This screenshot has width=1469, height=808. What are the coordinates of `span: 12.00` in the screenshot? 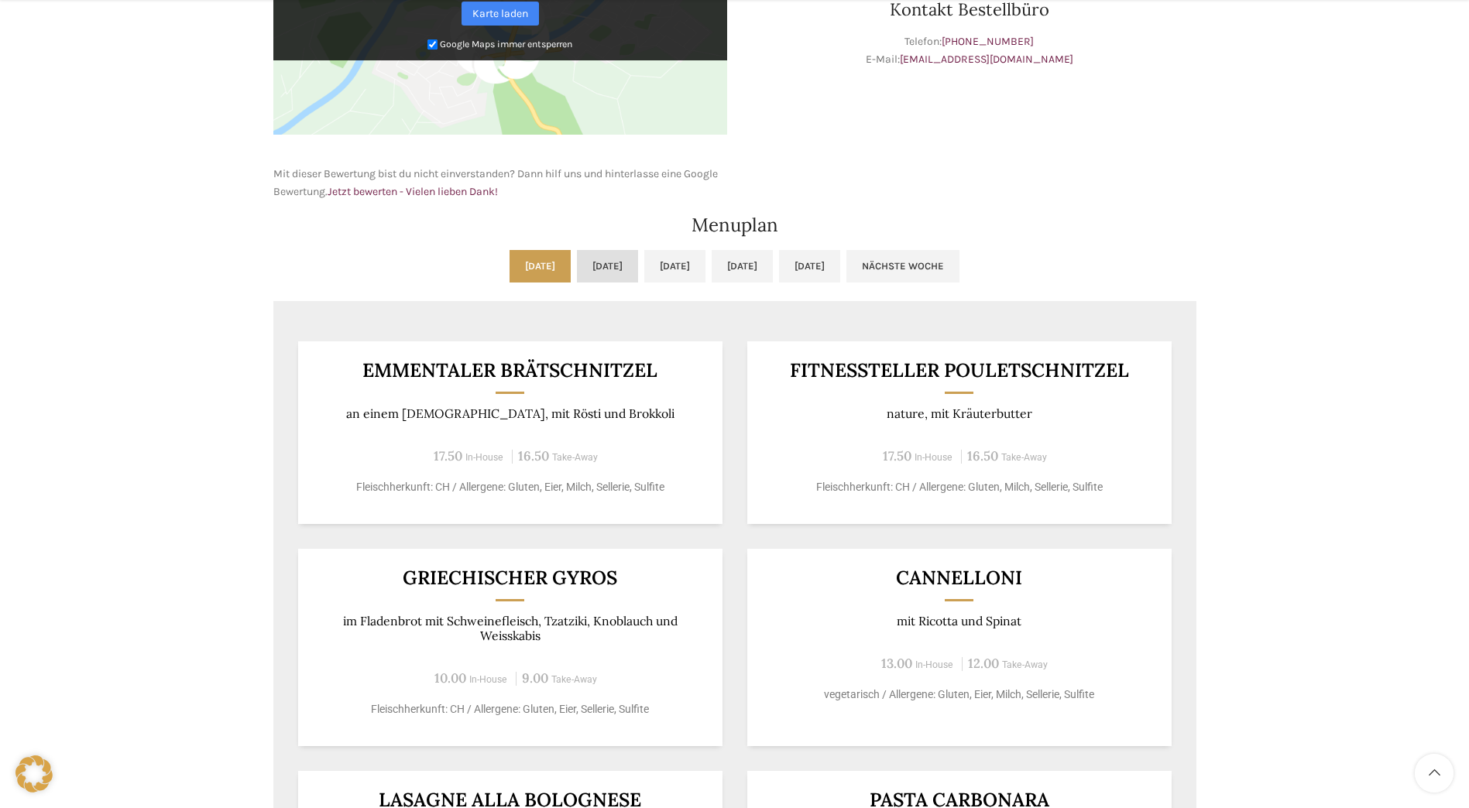 It's located at (983, 663).